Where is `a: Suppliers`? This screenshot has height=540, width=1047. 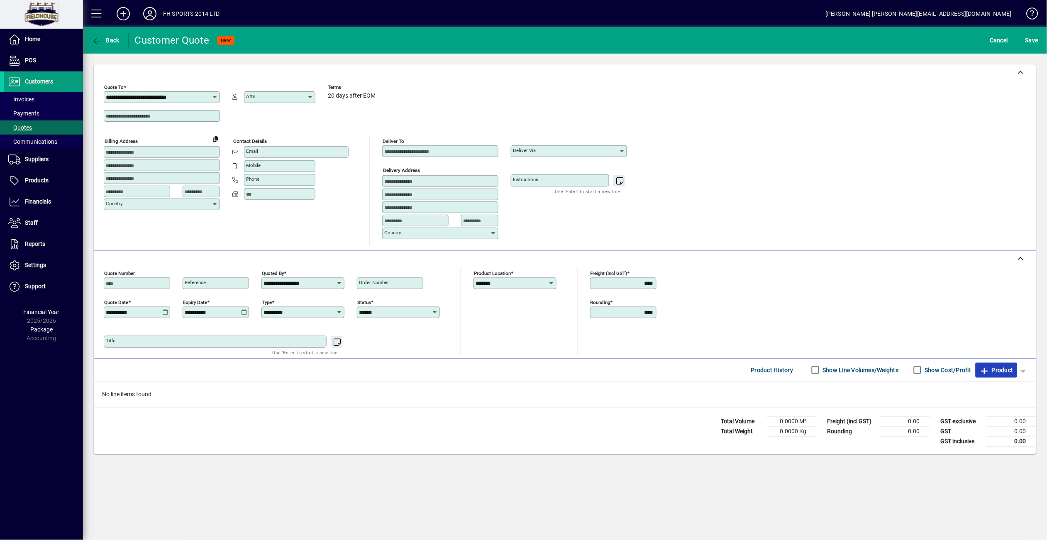
a: Suppliers is located at coordinates (44, 159).